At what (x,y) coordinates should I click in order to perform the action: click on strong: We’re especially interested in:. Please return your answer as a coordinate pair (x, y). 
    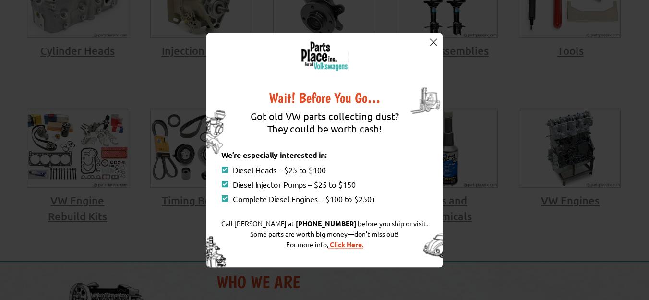
    Looking at the image, I should click on (274, 154).